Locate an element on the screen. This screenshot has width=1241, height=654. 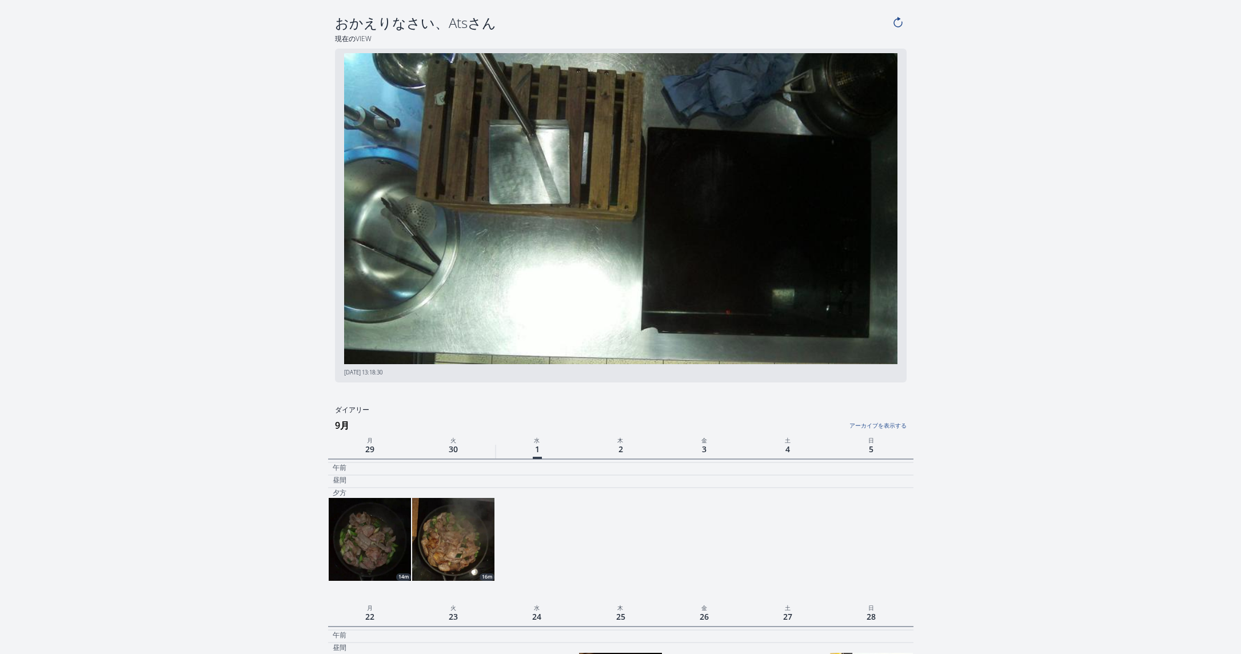
img: 20250925131830.jpeg is located at coordinates (621, 209).